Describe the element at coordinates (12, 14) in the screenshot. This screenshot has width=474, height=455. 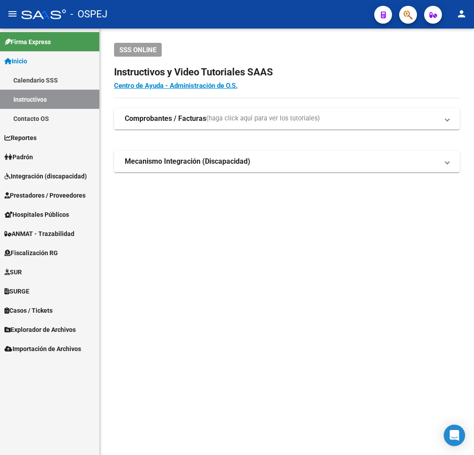
I see `mat-icon: menu` at that location.